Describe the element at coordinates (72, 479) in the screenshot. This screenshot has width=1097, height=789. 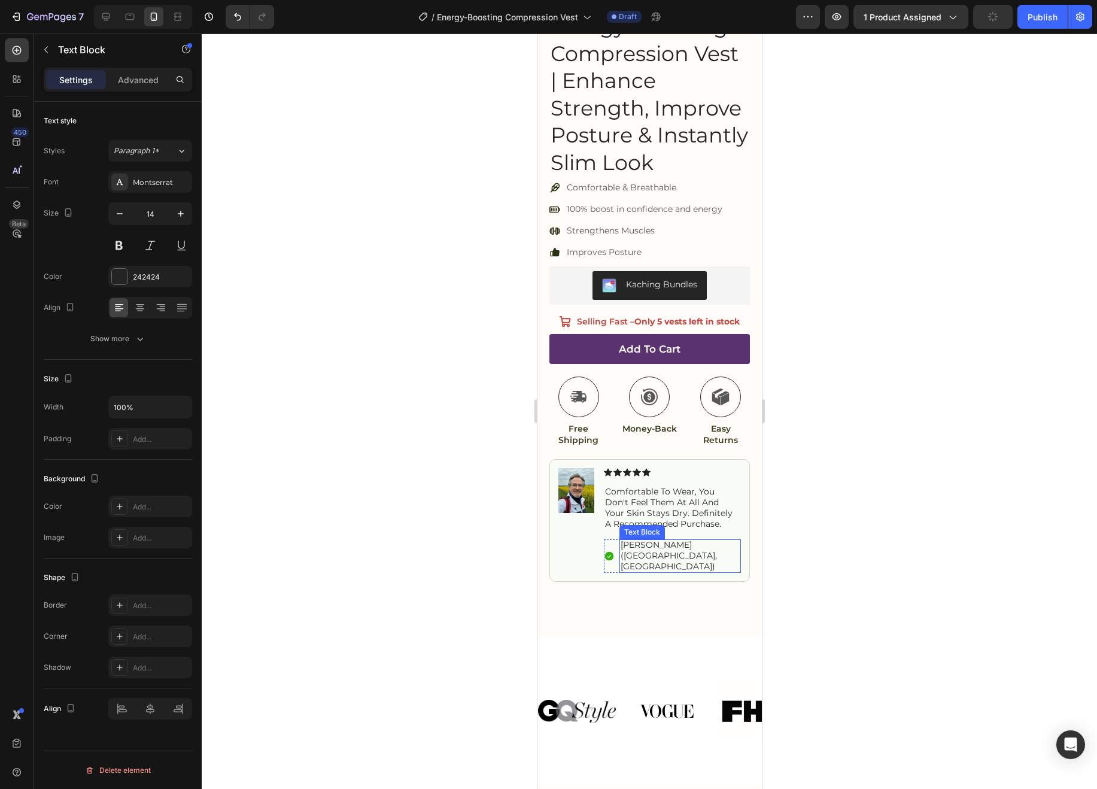
I see `div: Background` at that location.